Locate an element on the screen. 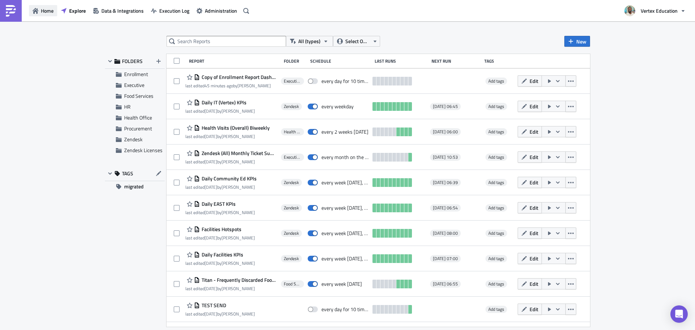  span: Daily EAST KPIs is located at coordinates (218, 204).